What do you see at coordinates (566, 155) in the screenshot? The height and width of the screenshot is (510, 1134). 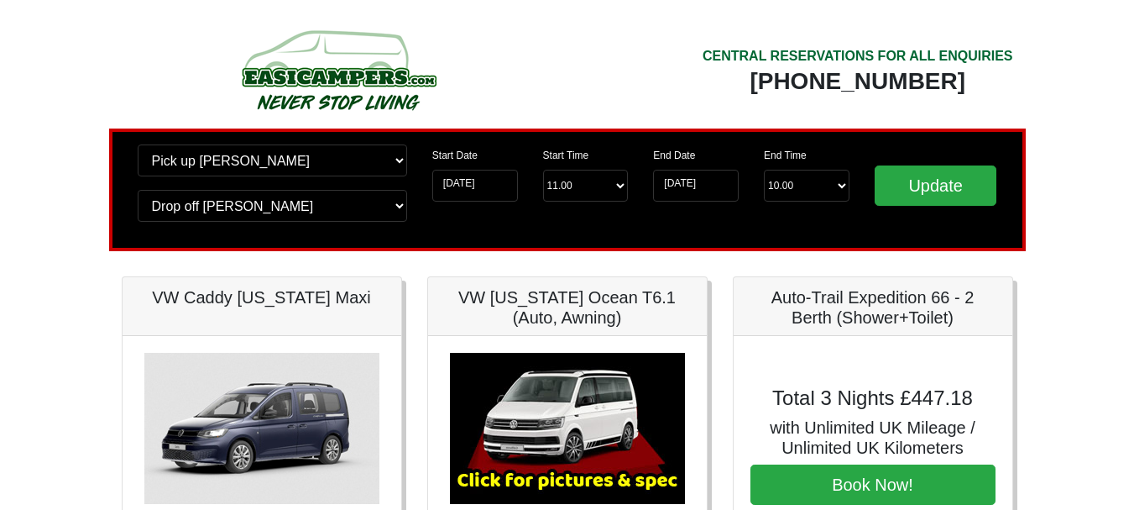 I see `label: Start Time` at bounding box center [566, 155].